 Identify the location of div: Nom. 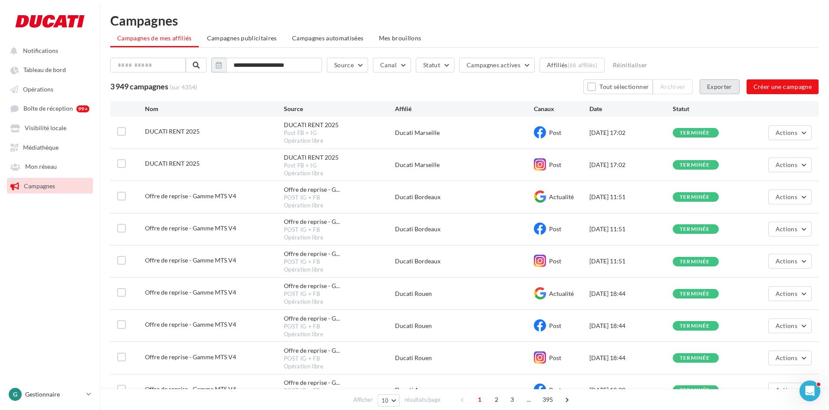
(214, 109).